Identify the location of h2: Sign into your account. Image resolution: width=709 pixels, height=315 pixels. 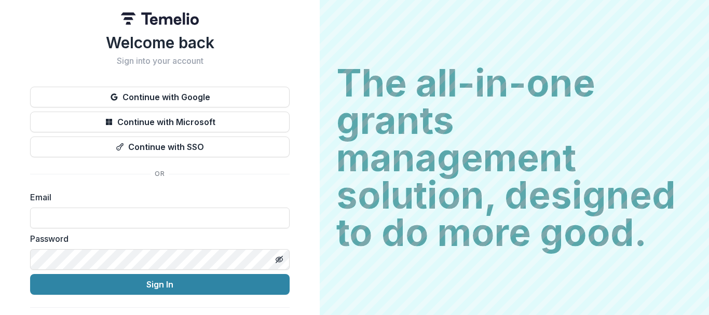
(160, 61).